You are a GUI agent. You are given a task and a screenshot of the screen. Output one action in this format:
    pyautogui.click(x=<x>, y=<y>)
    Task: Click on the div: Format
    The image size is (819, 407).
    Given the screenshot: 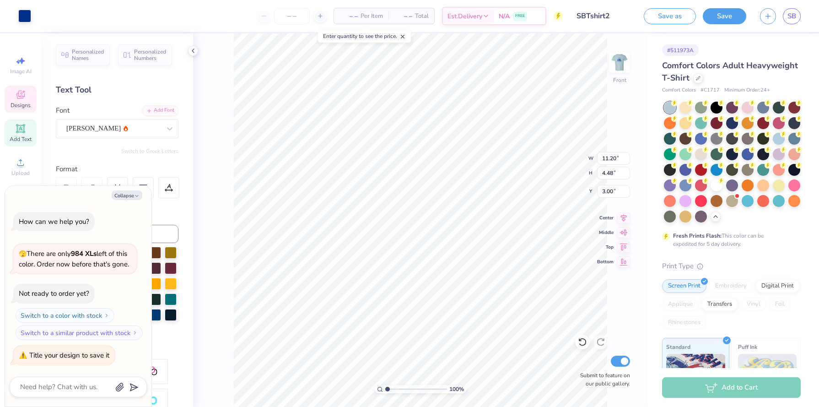 What is the action you would take?
    pyautogui.click(x=118, y=169)
    